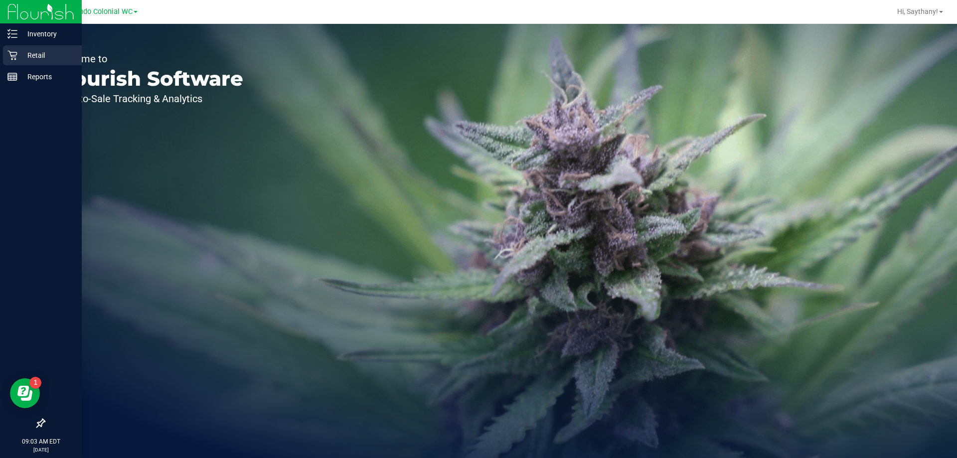 The width and height of the screenshot is (957, 458). I want to click on span: 1, so click(6, 5).